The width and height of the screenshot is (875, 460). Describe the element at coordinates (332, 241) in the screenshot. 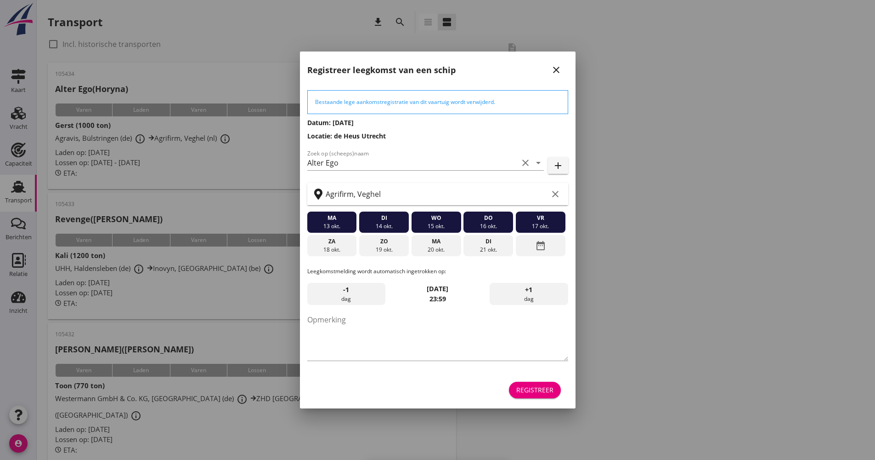

I see `div: za` at that location.